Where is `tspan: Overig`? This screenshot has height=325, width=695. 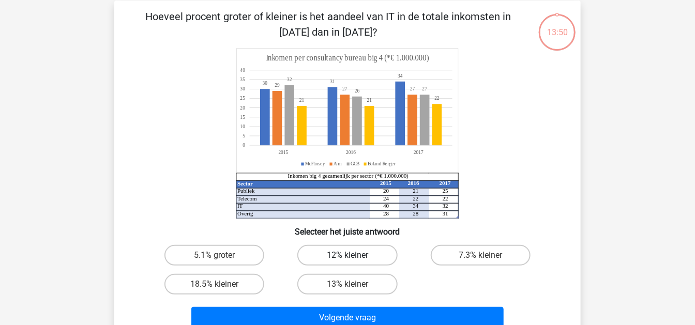 tspan: Overig is located at coordinates (245, 214).